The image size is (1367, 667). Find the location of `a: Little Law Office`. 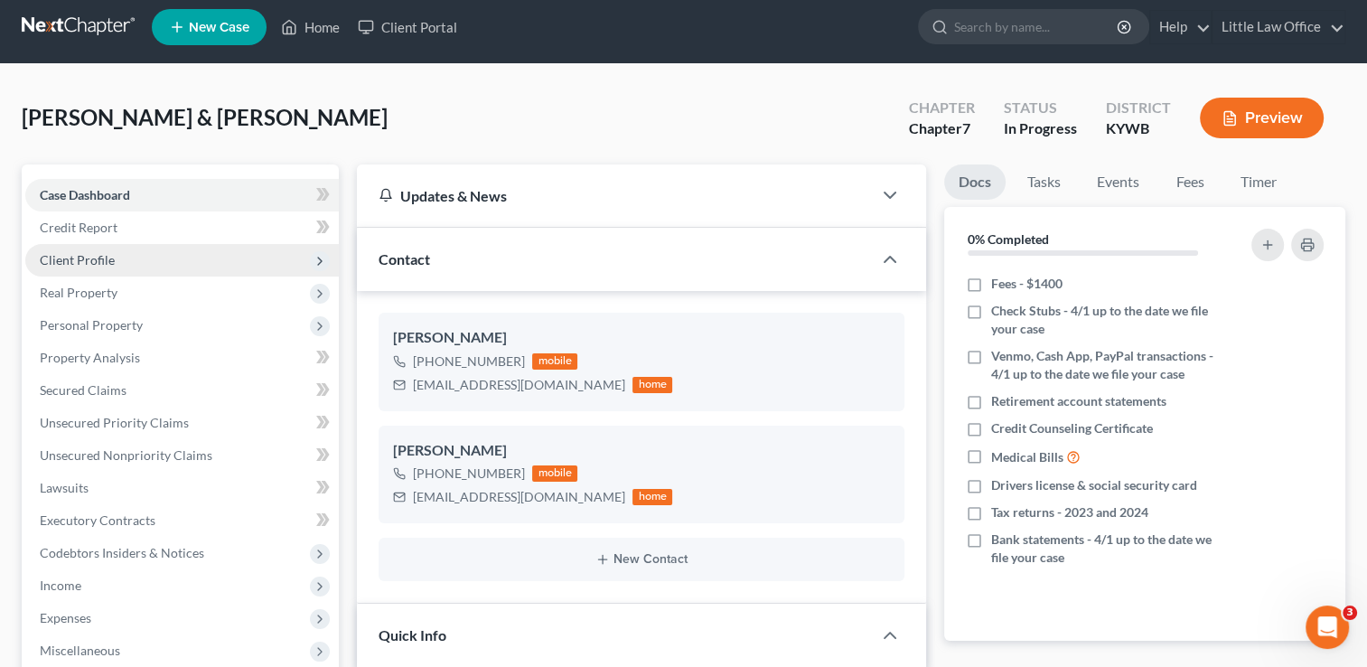

a: Little Law Office is located at coordinates (1279, 27).